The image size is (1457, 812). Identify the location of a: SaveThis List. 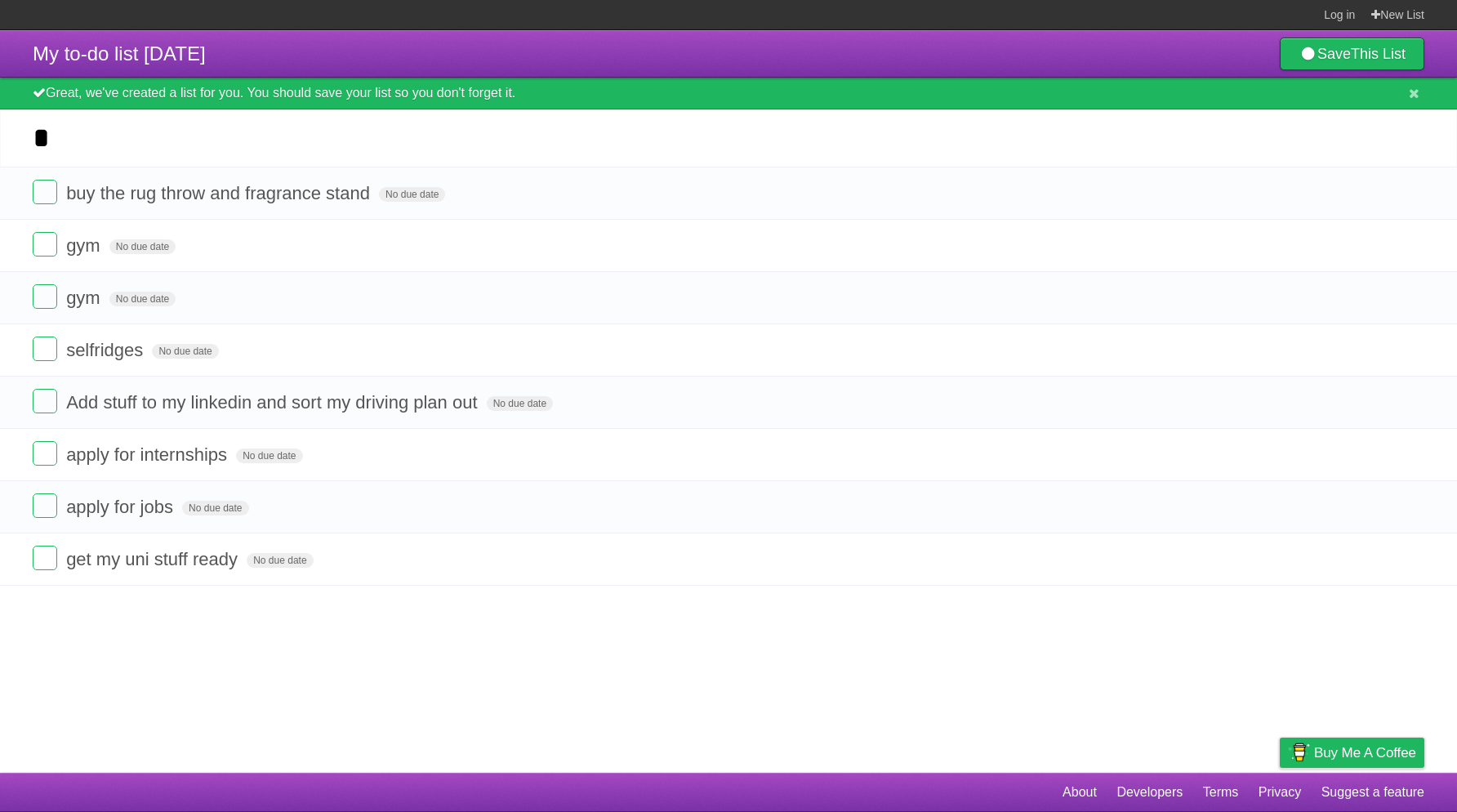
(1352, 54).